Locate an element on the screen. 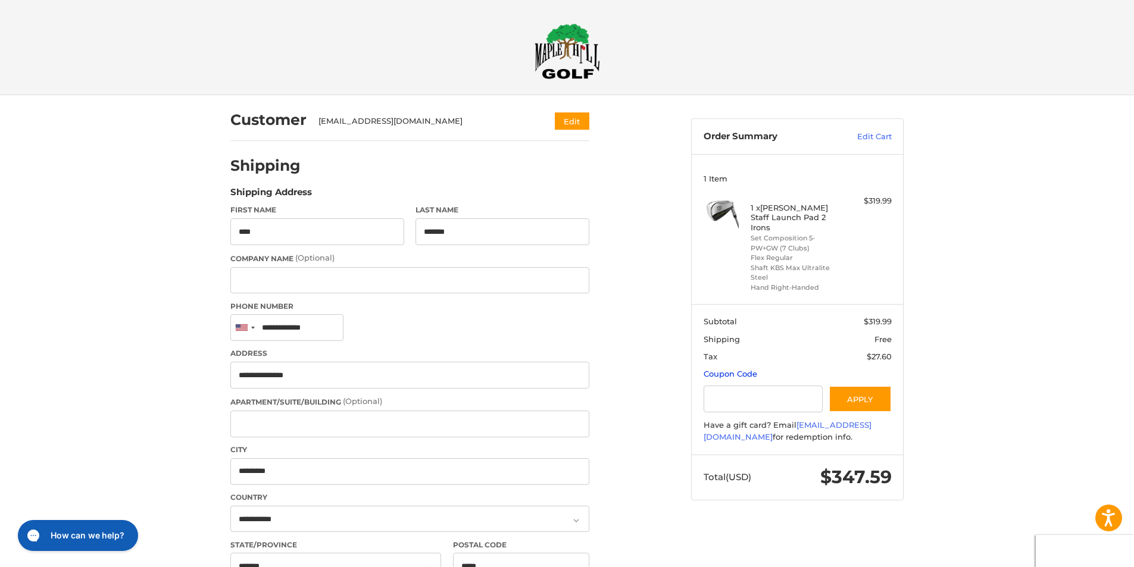 The width and height of the screenshot is (1134, 567). input: Gift Certificate or Coupon Code is located at coordinates (763, 399).